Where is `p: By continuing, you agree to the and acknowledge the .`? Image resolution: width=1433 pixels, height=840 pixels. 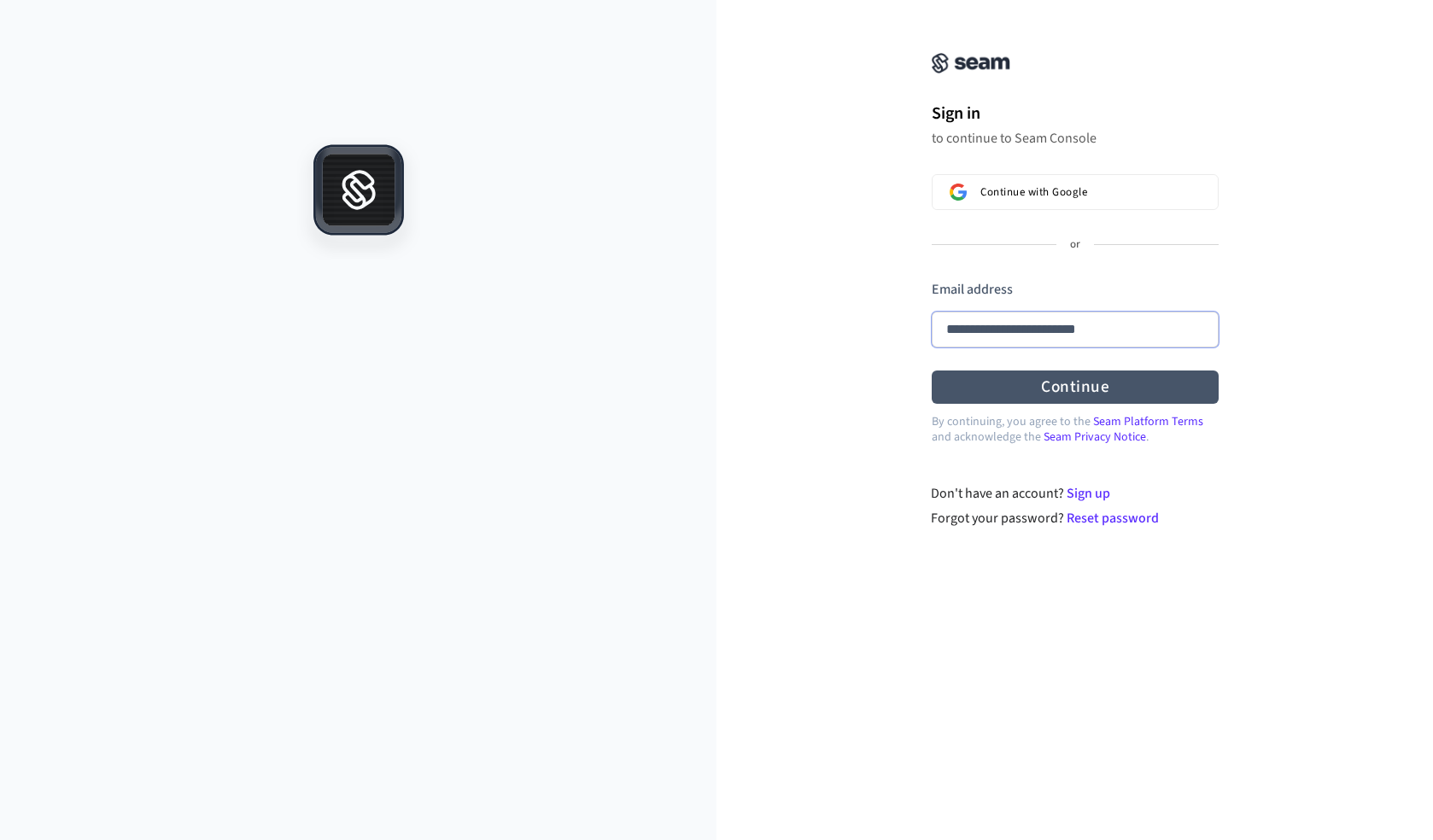
p: By continuing, you agree to the and acknowledge the . is located at coordinates (1075, 430).